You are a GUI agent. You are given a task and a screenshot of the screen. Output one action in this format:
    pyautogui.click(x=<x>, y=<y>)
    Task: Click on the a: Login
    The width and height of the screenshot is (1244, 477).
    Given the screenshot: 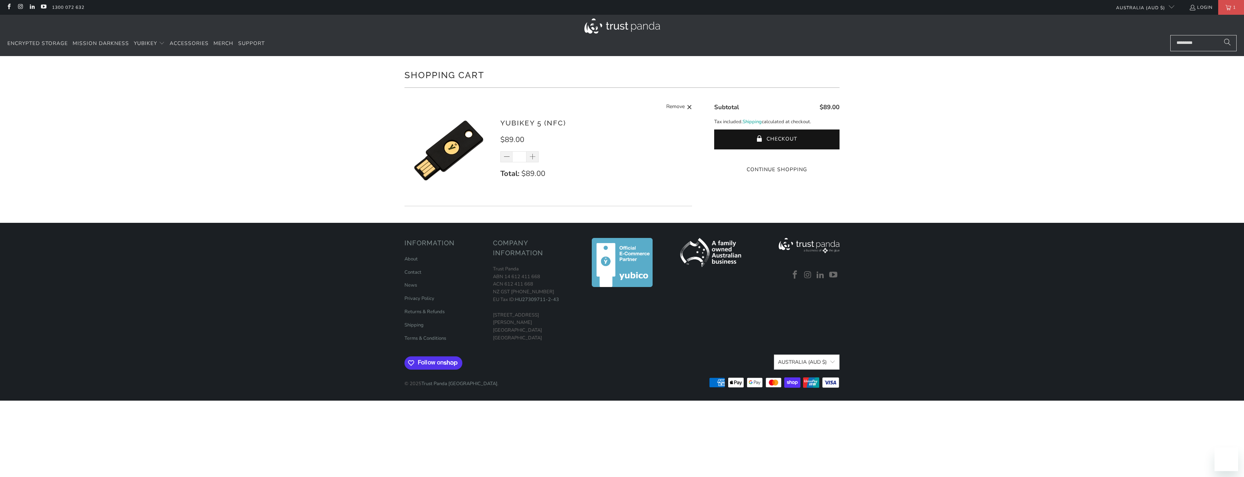 What is the action you would take?
    pyautogui.click(x=1201, y=7)
    